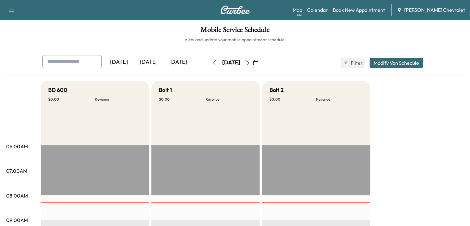 This screenshot has height=226, width=470. What do you see at coordinates (297, 10) in the screenshot?
I see `a: MapBeta` at bounding box center [297, 10].